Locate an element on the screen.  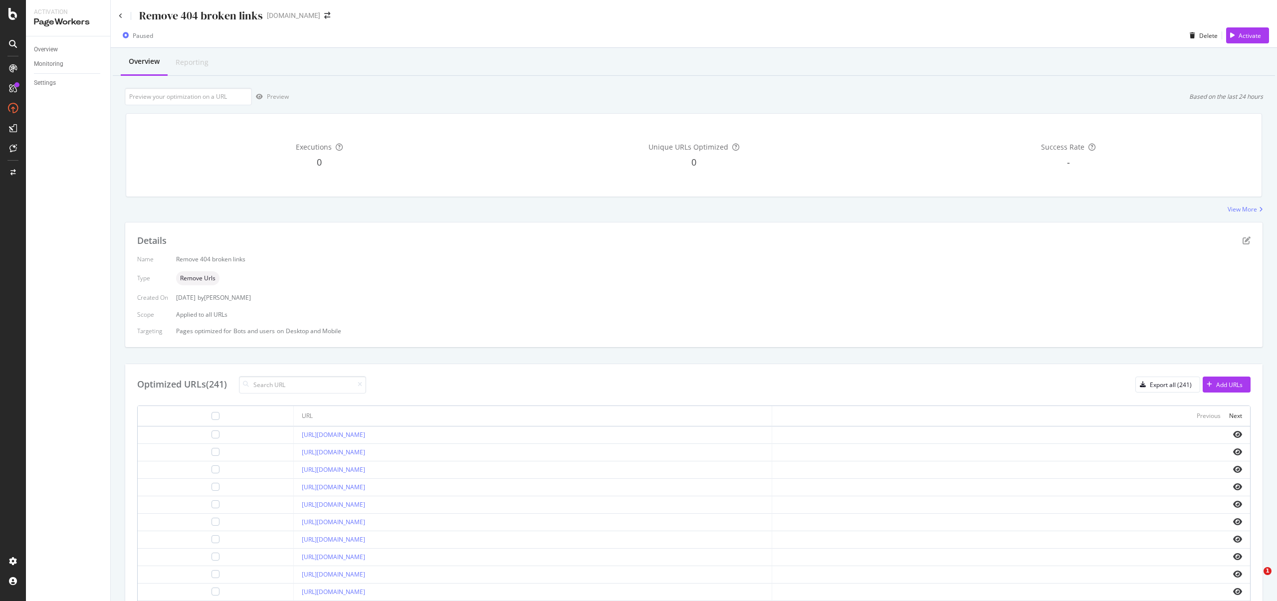
a: Click to go back is located at coordinates (121, 16).